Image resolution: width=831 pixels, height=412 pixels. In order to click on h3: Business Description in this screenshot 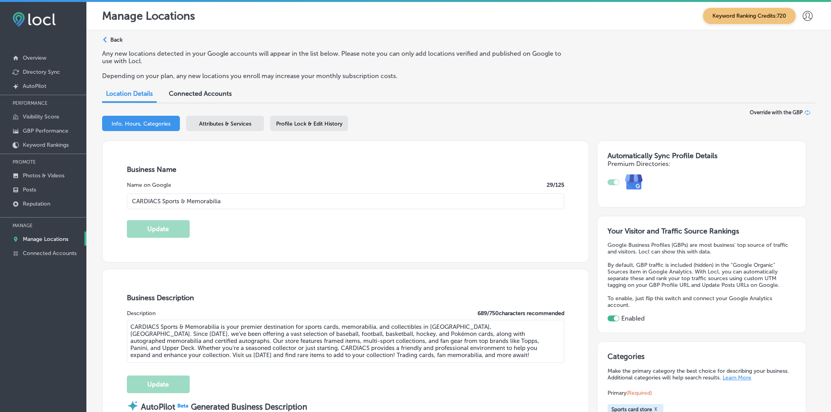, I will do `click(346, 298)`.